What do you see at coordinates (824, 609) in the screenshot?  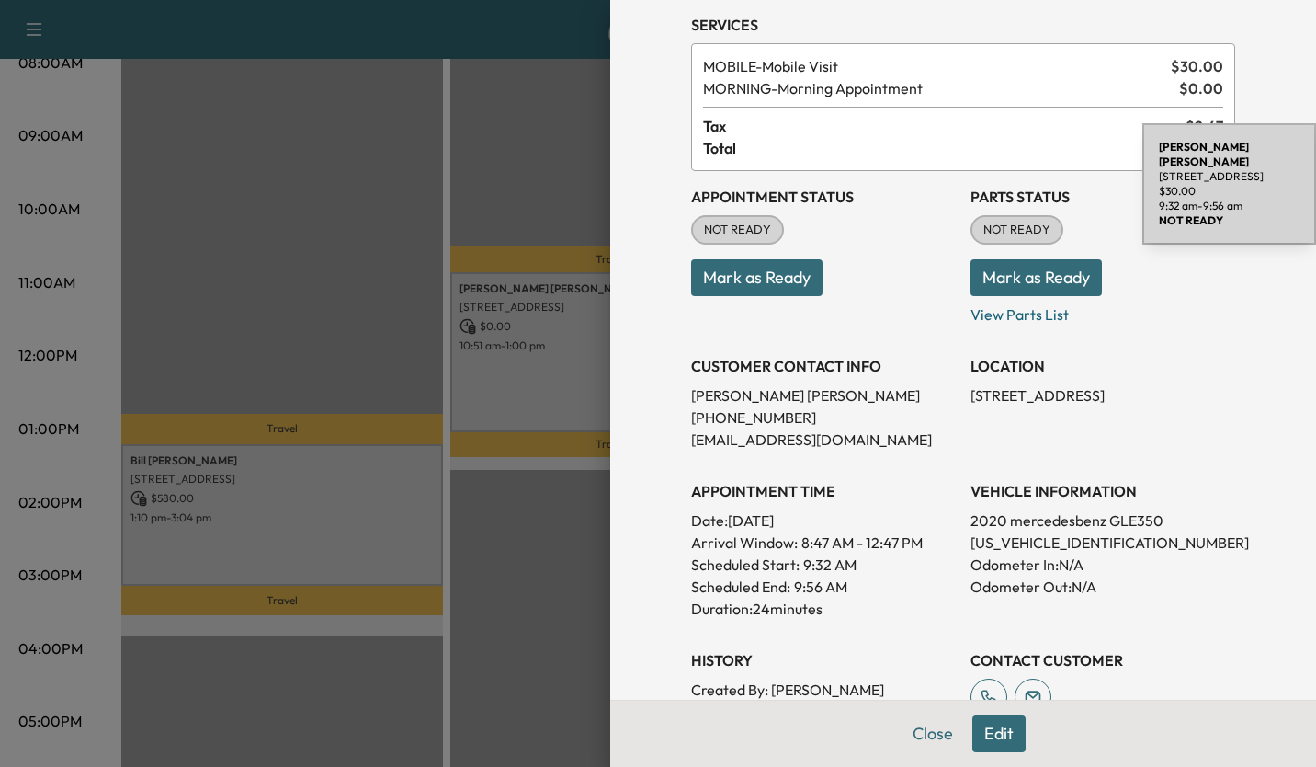 I see `p: Duration: 24 minutes` at bounding box center [824, 609].